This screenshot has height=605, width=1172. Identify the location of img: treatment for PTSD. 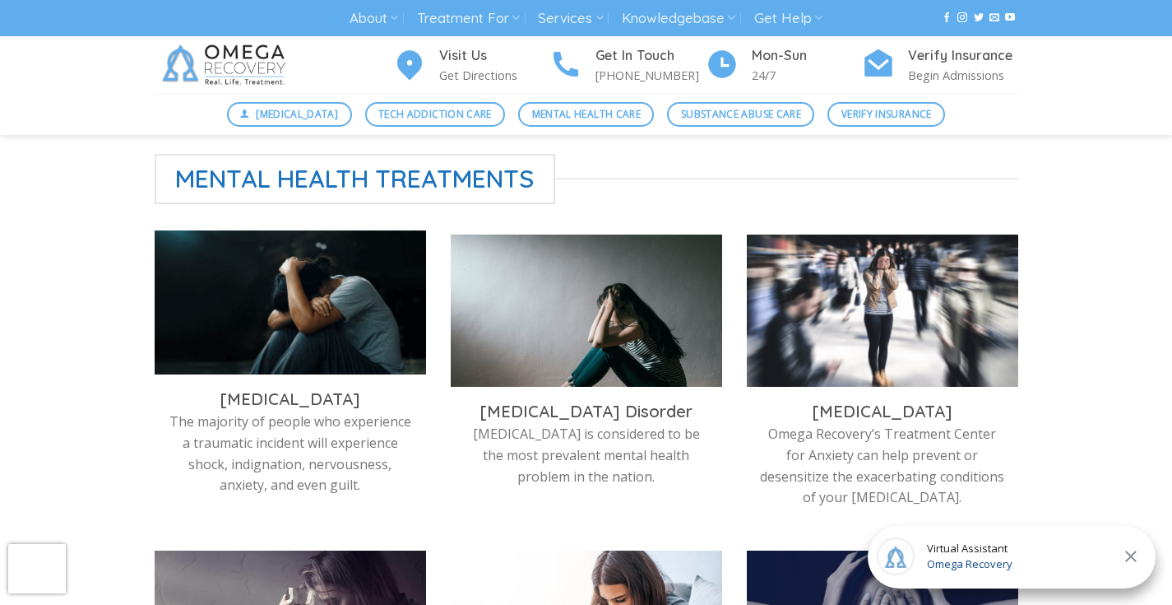
(290, 306).